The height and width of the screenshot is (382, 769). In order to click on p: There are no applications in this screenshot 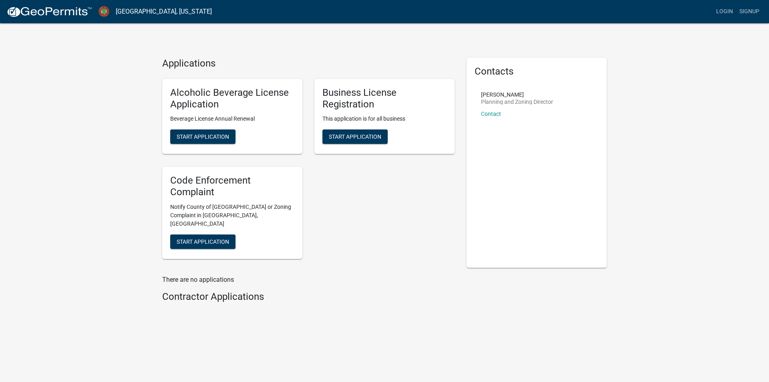, I will do `click(309, 280)`.